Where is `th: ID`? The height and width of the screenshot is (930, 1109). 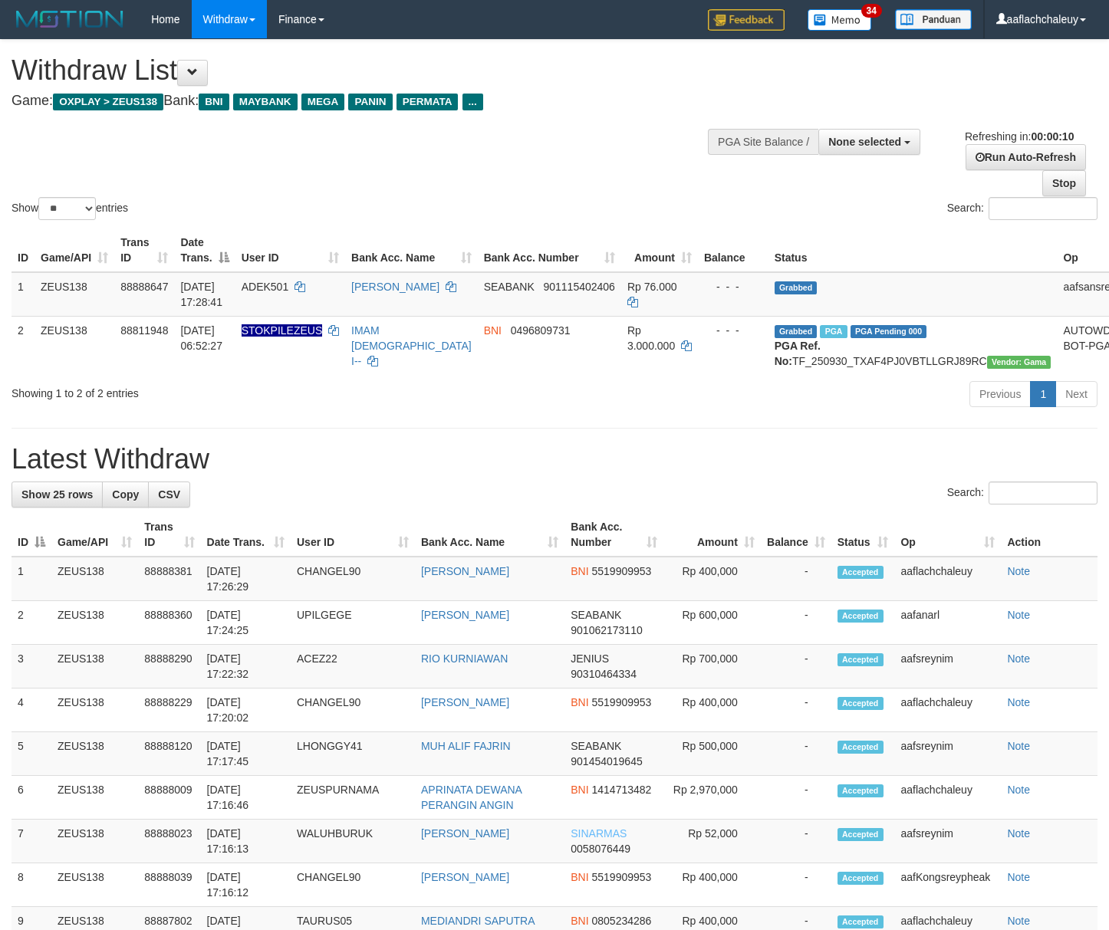 th: ID is located at coordinates (23, 250).